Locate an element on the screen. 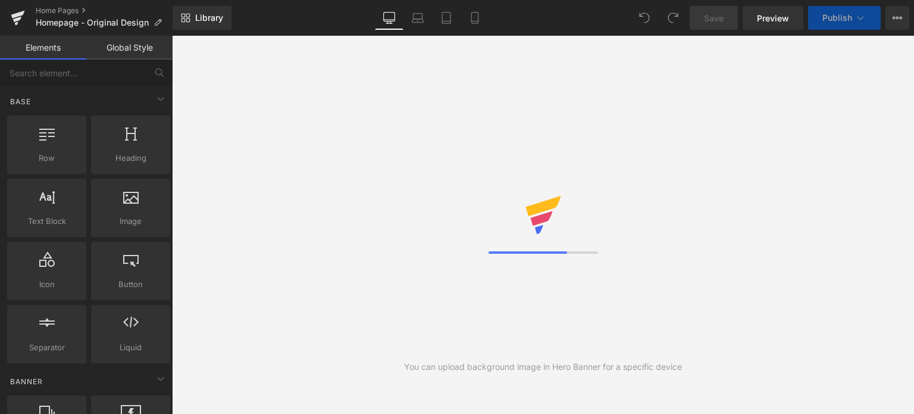 Image resolution: width=914 pixels, height=414 pixels. span: Row is located at coordinates (46, 158).